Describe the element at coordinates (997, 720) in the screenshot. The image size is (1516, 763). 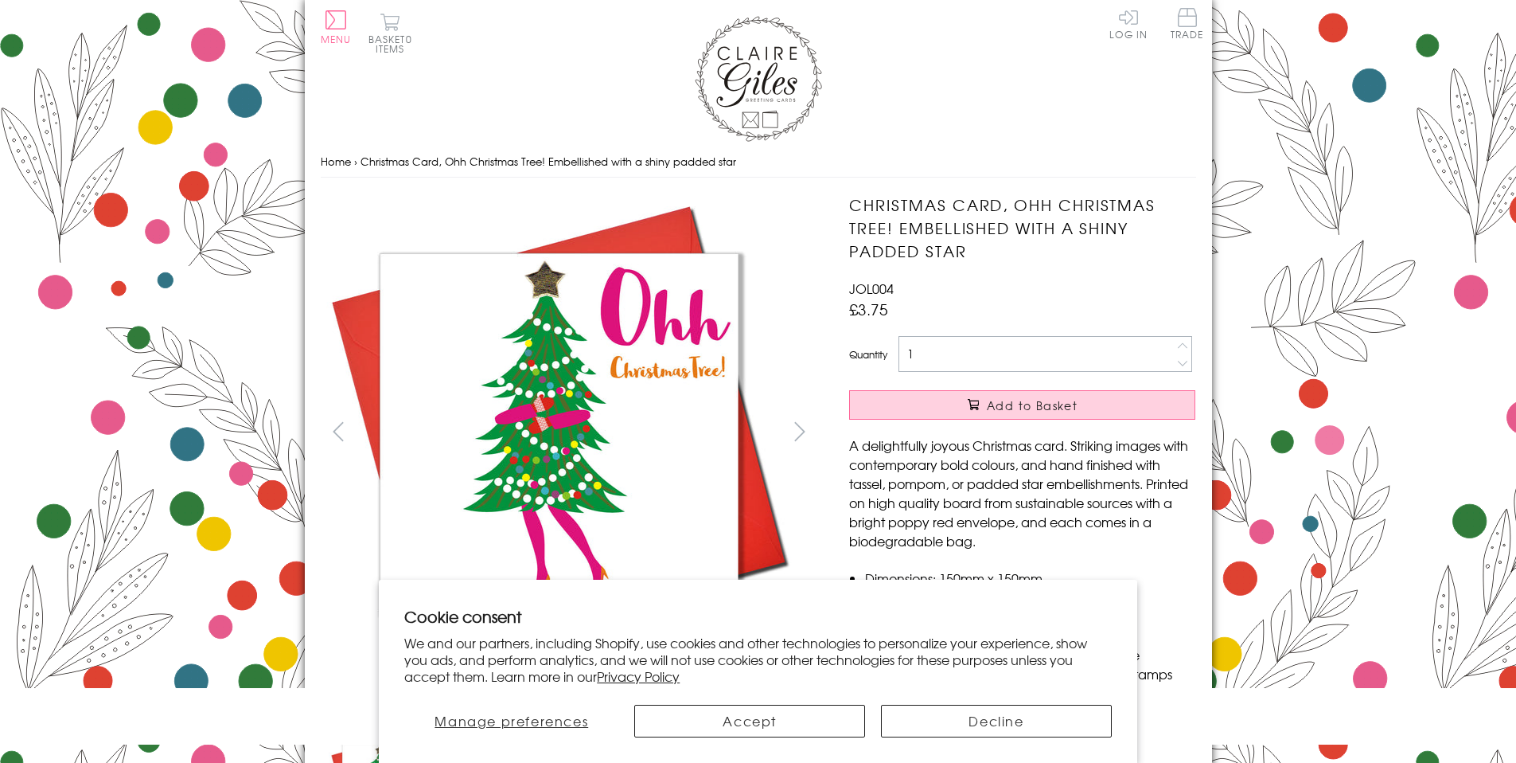
I see `button: Decline` at that location.